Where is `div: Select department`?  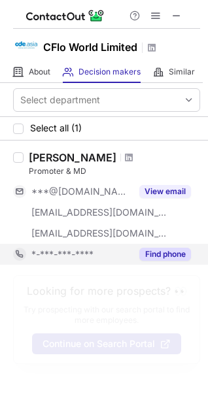
div: Select department is located at coordinates (60, 100).